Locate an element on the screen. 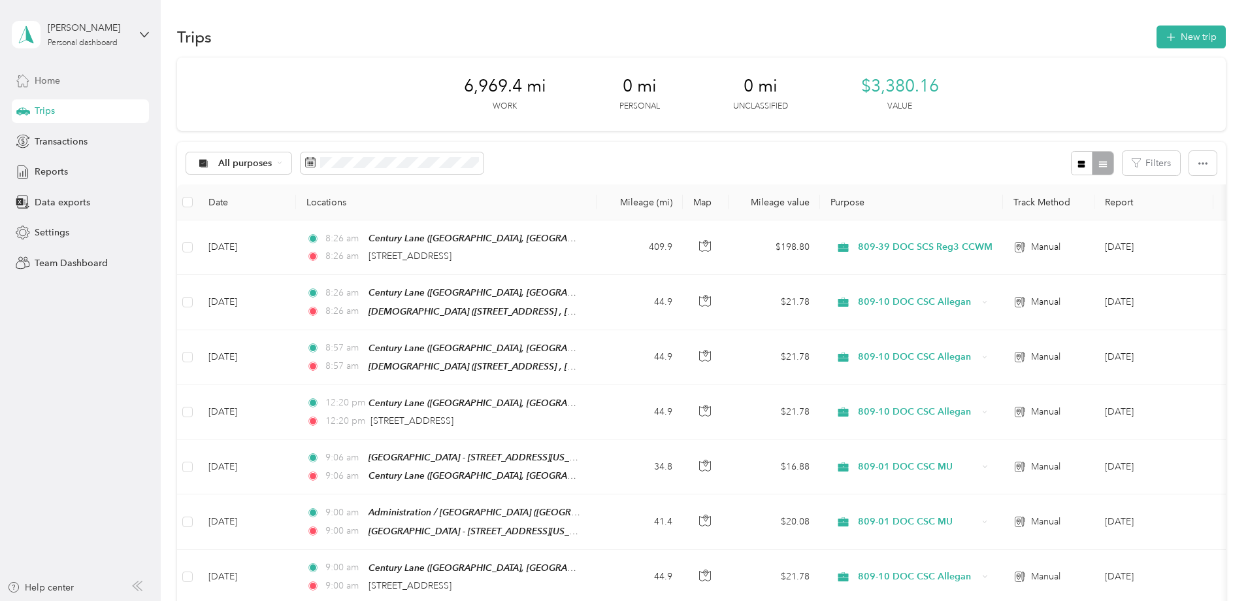  th: Locations is located at coordinates (446, 202).